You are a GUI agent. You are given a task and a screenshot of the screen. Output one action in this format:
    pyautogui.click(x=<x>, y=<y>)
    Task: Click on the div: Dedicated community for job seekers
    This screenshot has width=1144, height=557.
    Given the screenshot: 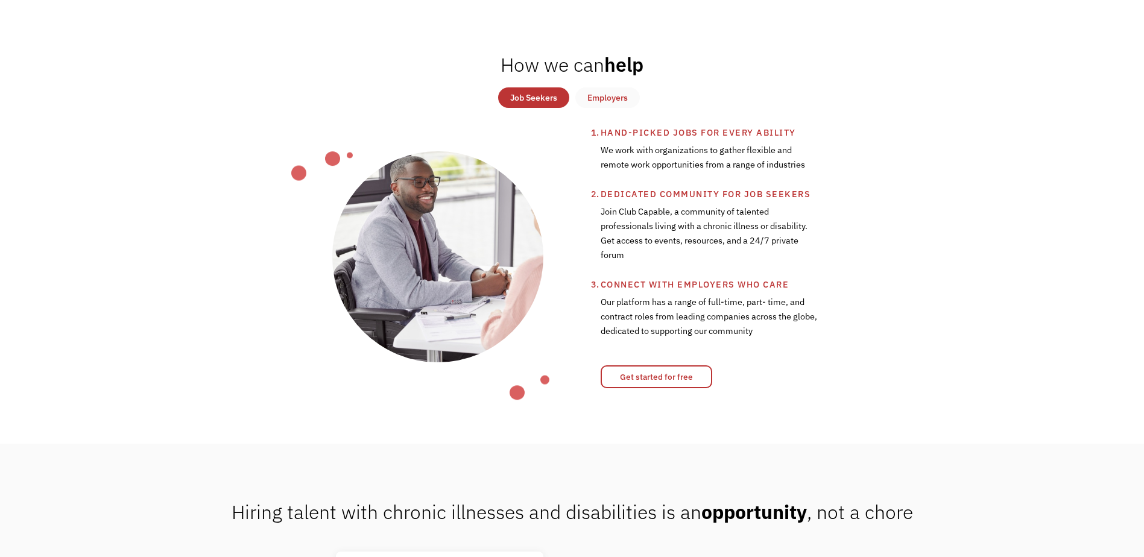 What is the action you would take?
    pyautogui.click(x=757, y=194)
    